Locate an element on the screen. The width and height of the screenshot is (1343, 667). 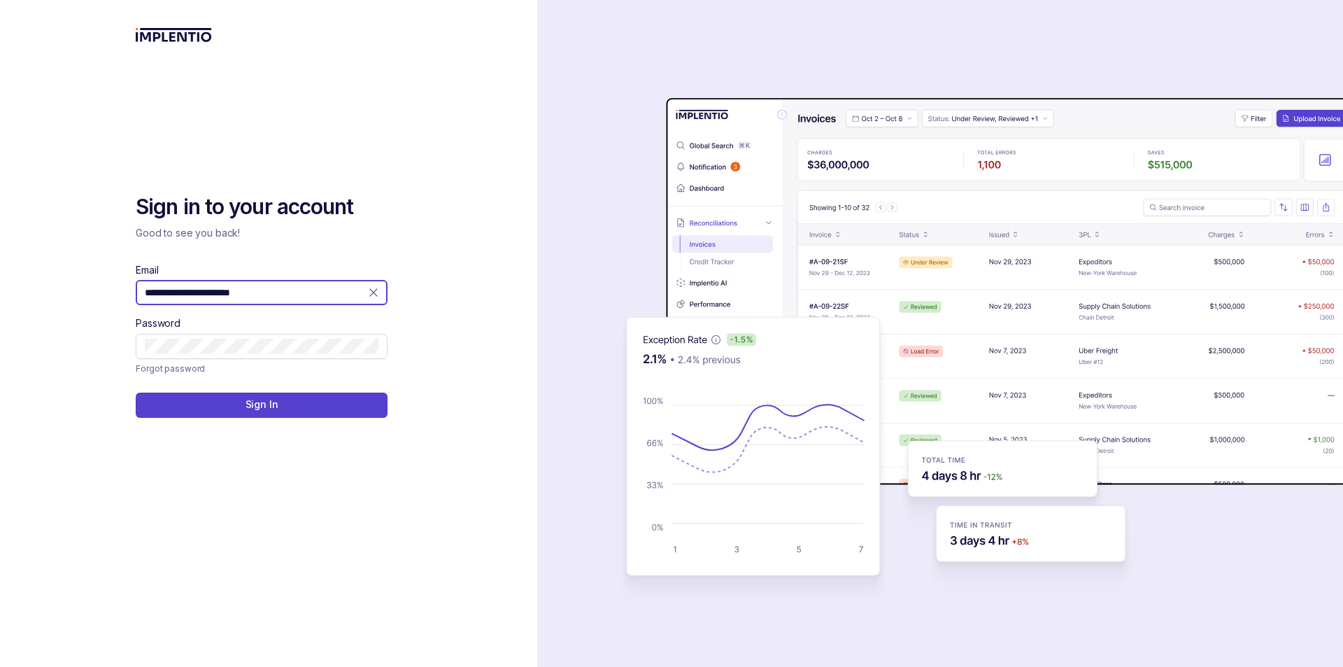
h2: Sign in to your account is located at coordinates (262, 207).